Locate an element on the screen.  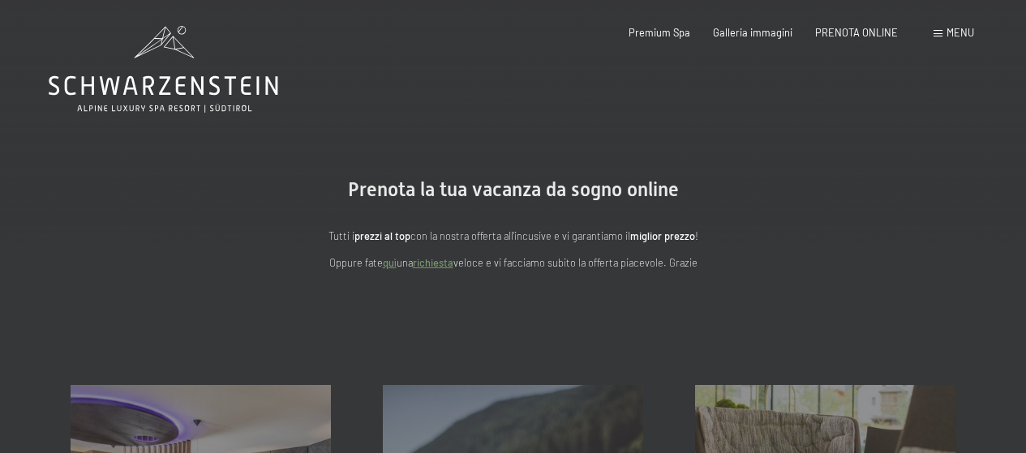
span: Menu is located at coordinates (960, 32).